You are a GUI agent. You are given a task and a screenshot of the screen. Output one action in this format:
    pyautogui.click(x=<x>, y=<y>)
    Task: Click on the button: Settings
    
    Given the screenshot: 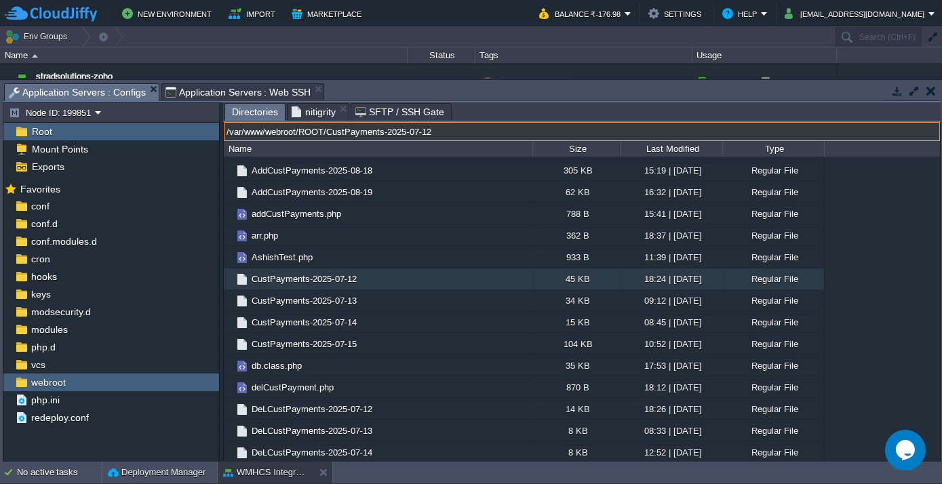 What is the action you would take?
    pyautogui.click(x=677, y=14)
    